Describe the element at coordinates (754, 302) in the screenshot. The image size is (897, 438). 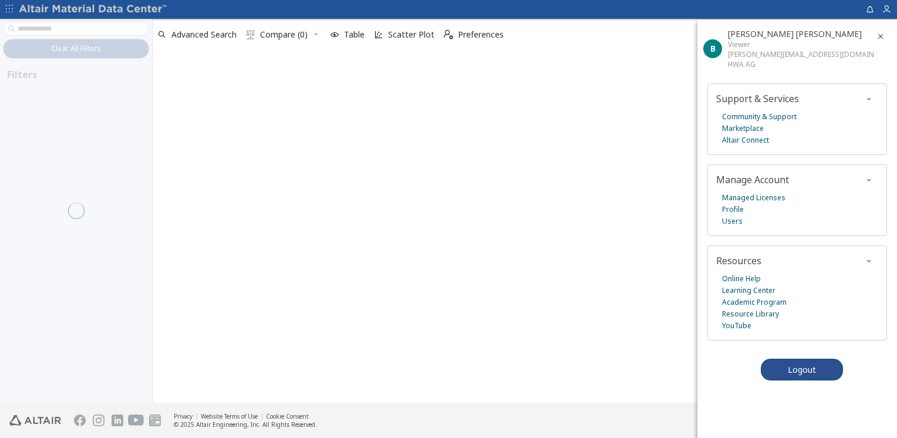
I see `a: Academic Program` at that location.